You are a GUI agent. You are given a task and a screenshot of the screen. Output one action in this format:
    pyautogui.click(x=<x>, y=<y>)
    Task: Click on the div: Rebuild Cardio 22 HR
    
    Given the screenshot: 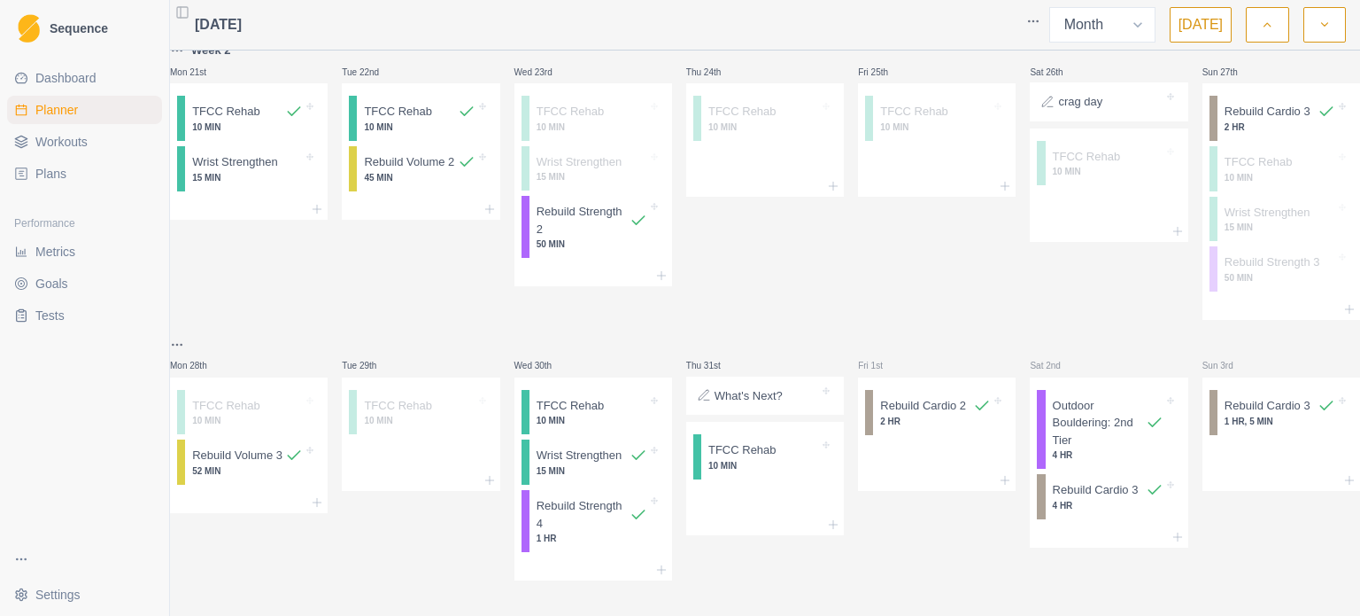 What is the action you would take?
    pyautogui.click(x=937, y=412)
    